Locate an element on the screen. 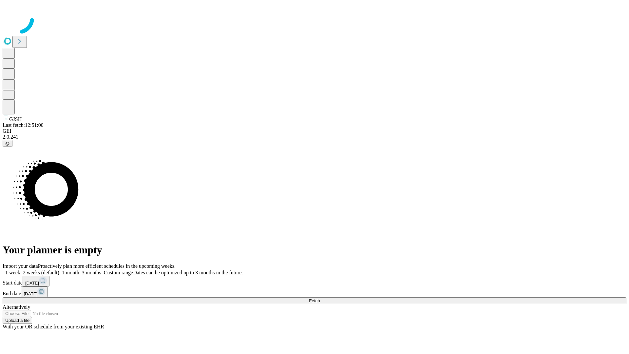 The width and height of the screenshot is (629, 354). span: Proactively plan more efficient schedules in the upcoming weeks. is located at coordinates (107, 266).